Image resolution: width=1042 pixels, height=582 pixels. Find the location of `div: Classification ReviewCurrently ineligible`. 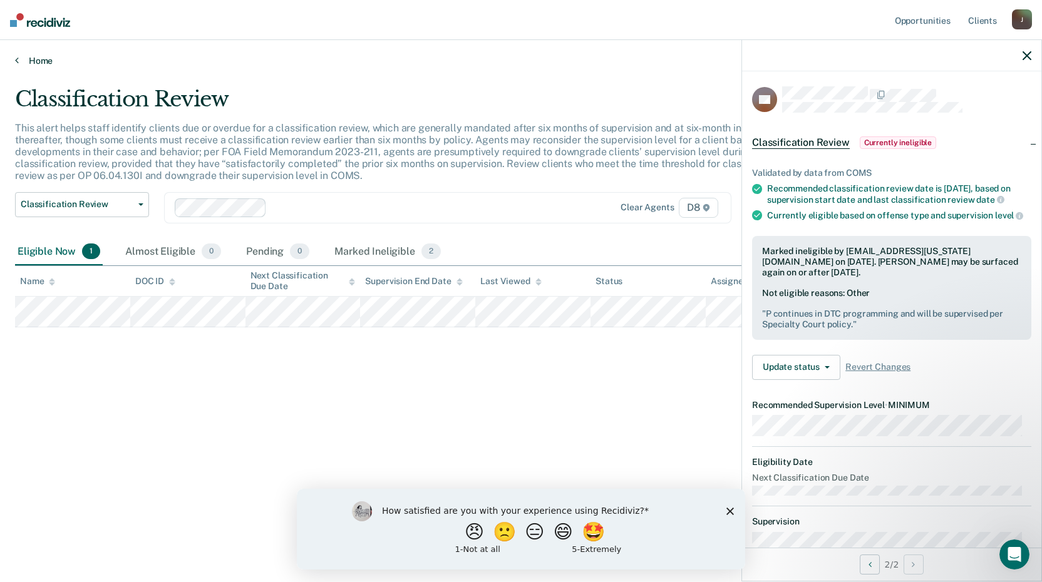

div: Classification ReviewCurrently ineligible is located at coordinates (892, 143).